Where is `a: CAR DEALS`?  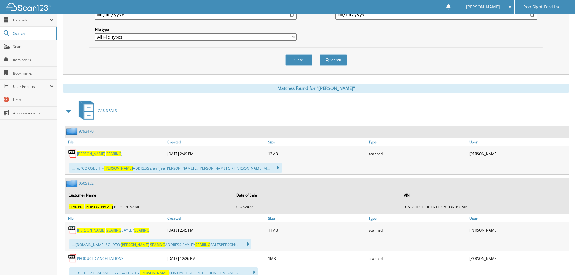
a: CAR DEALS is located at coordinates (96, 110).